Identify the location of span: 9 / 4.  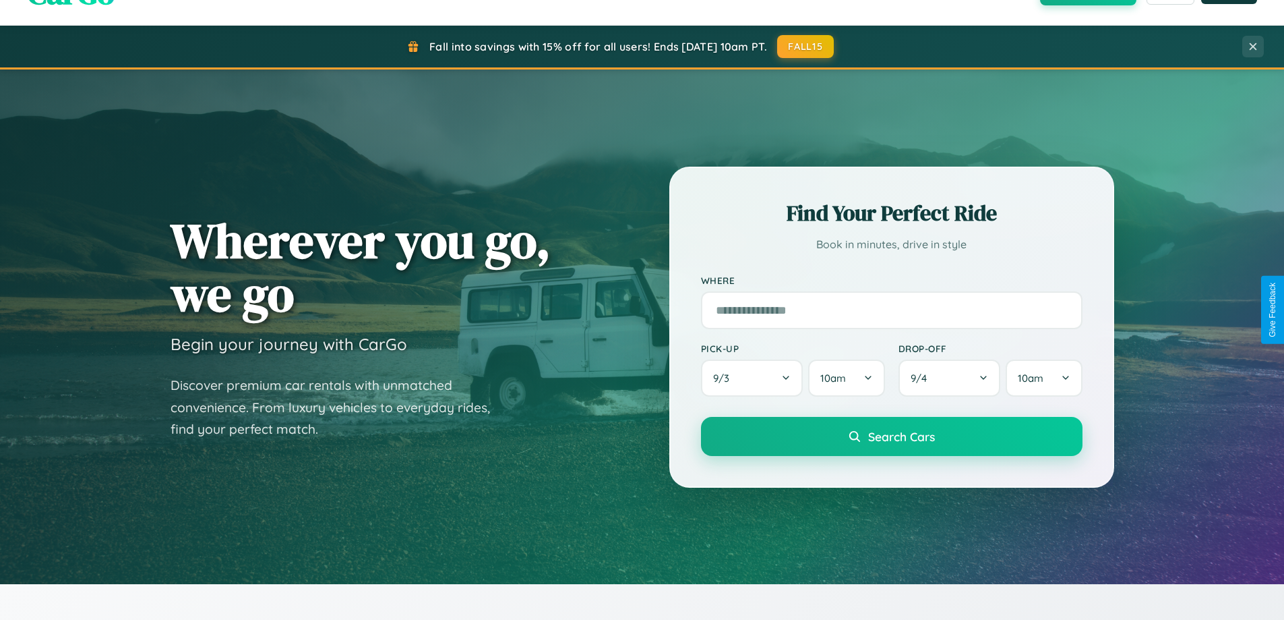
(922, 378).